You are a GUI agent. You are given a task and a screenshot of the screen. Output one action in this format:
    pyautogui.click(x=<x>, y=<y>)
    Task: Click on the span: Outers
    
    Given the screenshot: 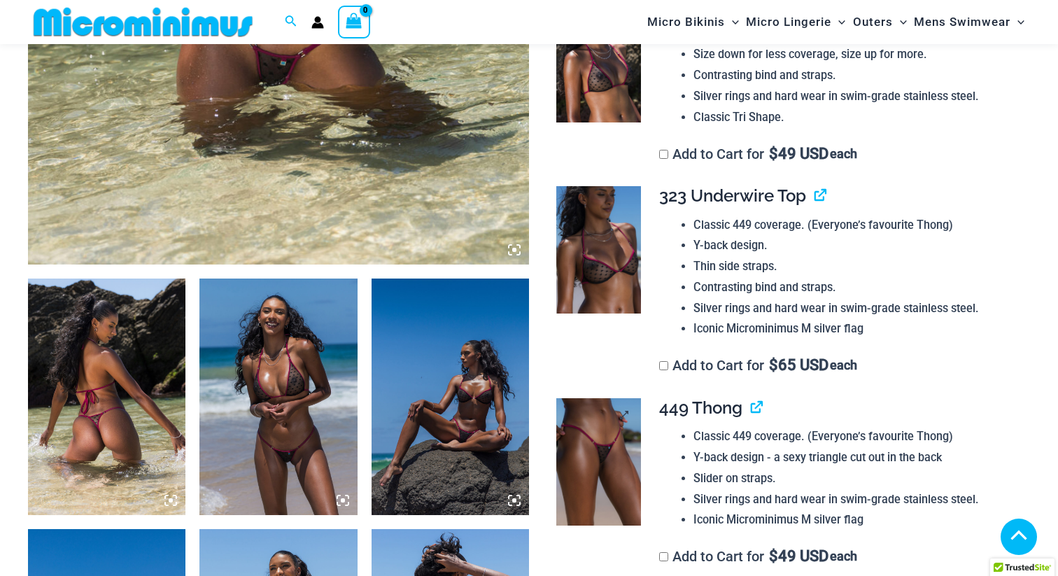 What is the action you would take?
    pyautogui.click(x=873, y=22)
    